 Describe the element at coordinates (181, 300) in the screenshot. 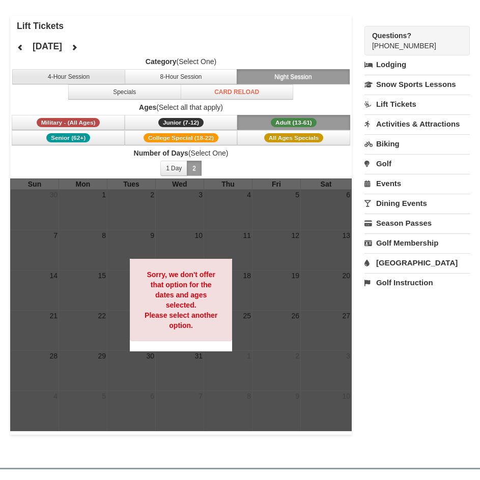

I see `strong: Sorry, we don't offer that option for the dates and ages selected. Please select another option.` at that location.